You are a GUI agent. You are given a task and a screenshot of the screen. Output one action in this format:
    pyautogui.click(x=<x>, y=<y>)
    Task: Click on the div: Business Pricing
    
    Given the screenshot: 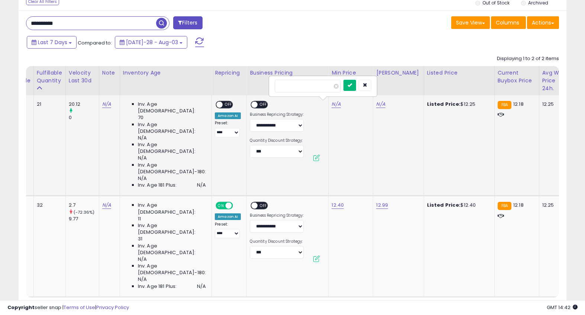 What is the action you would take?
    pyautogui.click(x=287, y=73)
    